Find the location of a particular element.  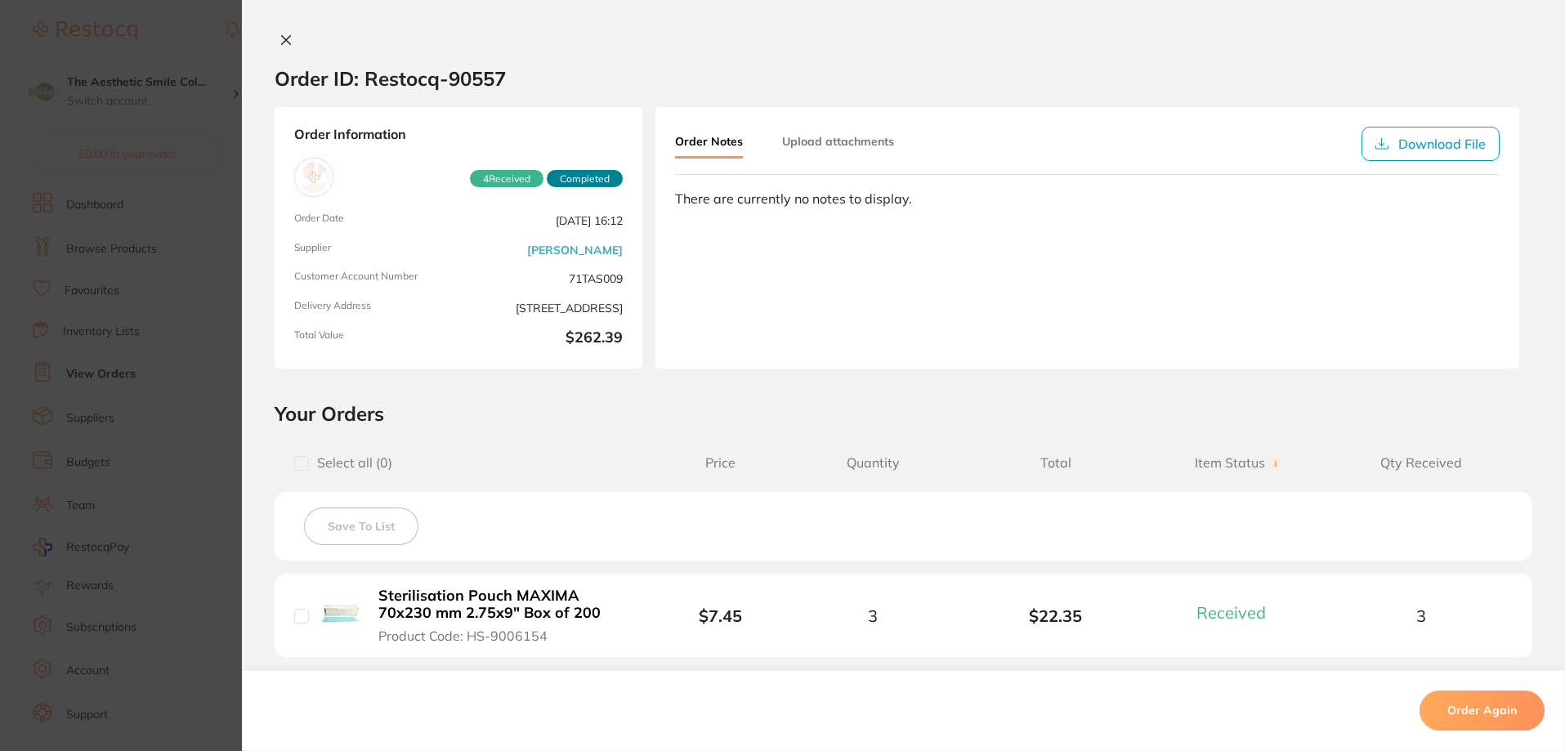

span: Completed is located at coordinates (584, 179).